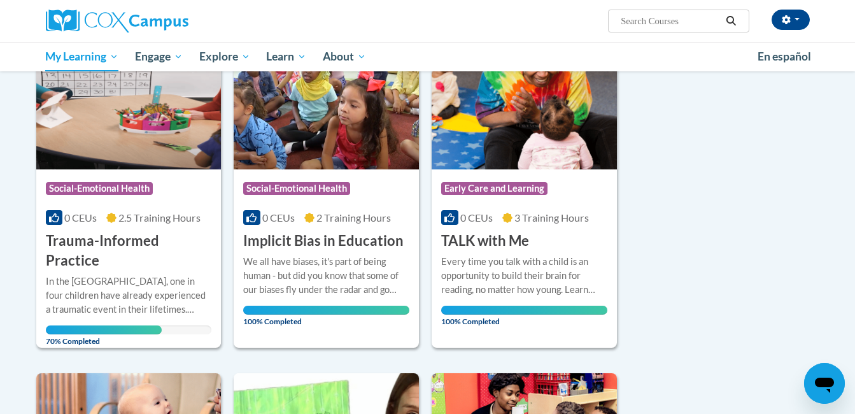  What do you see at coordinates (731, 21) in the screenshot?
I see `button: Search` at bounding box center [731, 21].